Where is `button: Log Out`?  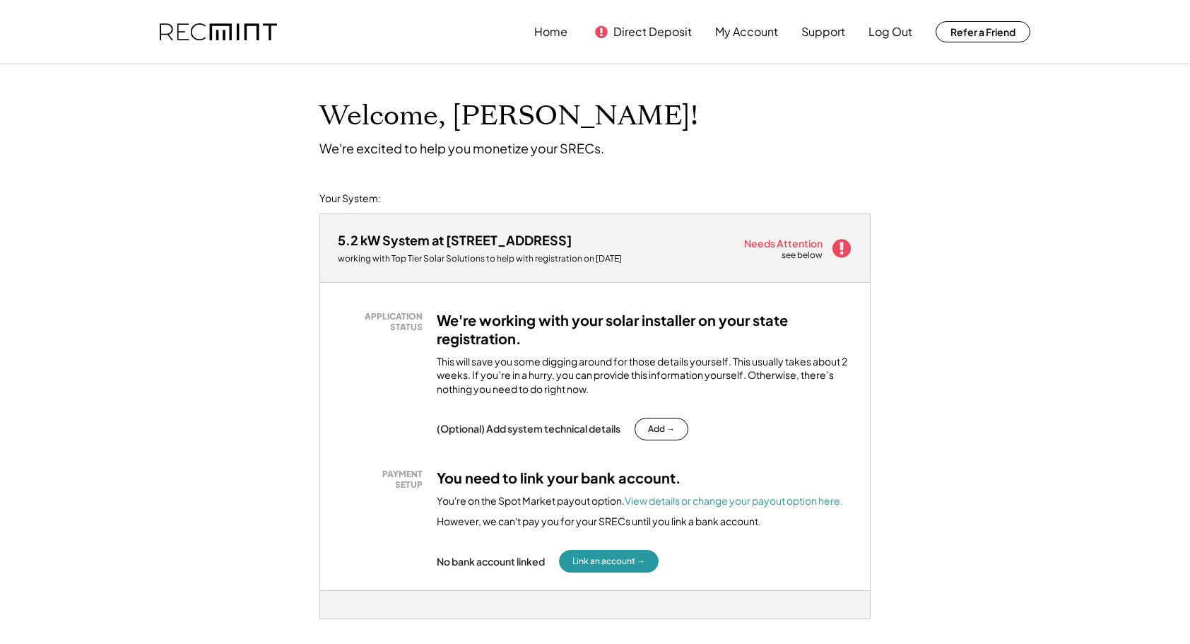 button: Log Out is located at coordinates (891, 32).